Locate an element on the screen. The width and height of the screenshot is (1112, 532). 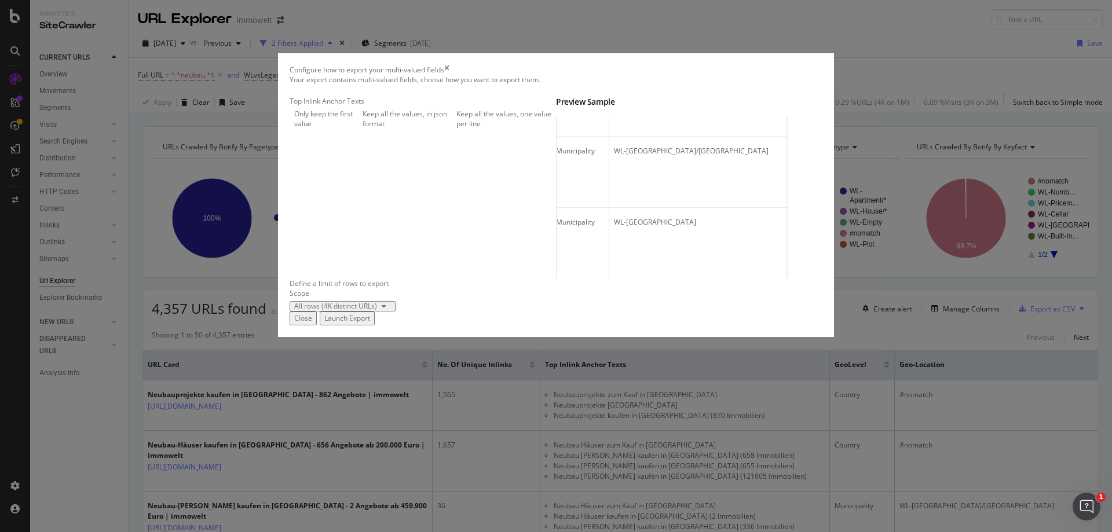
span: 1 is located at coordinates (1101, 497).